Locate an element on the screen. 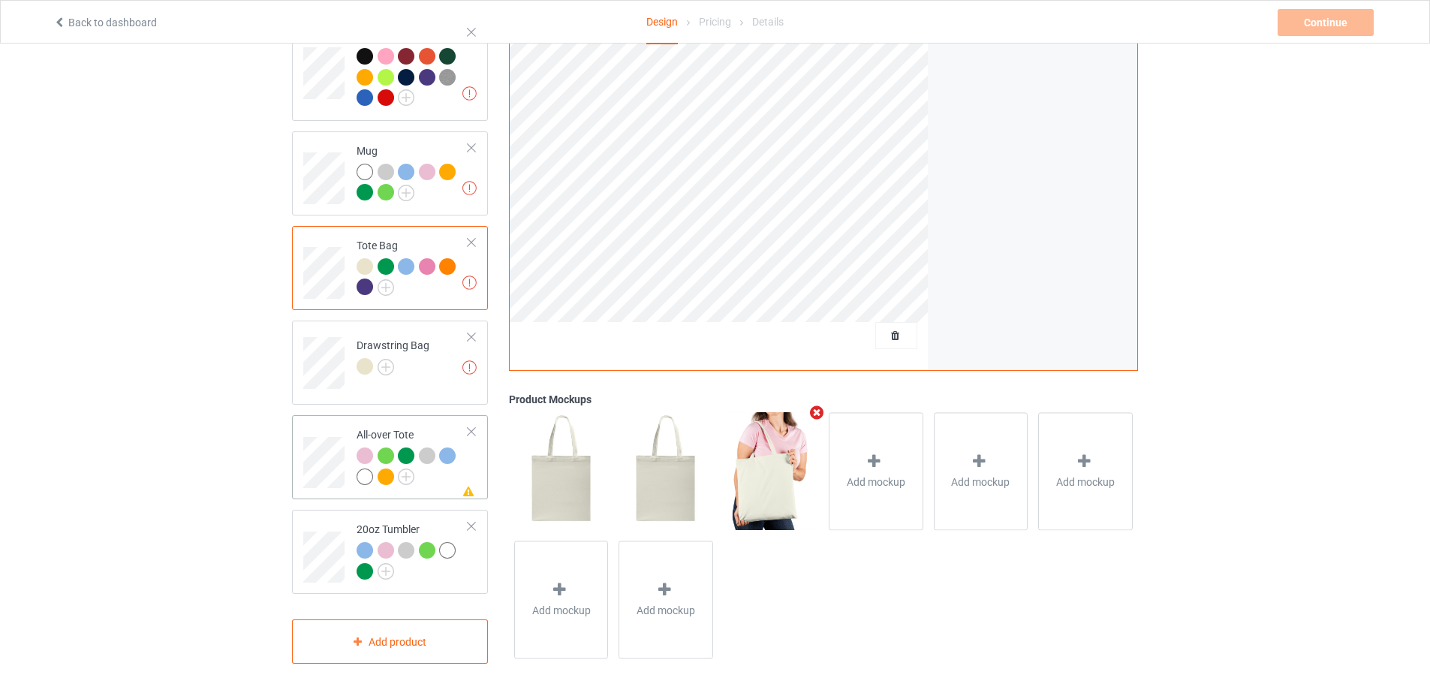 This screenshot has width=1430, height=690. div: Product Mockups is located at coordinates (823, 399).